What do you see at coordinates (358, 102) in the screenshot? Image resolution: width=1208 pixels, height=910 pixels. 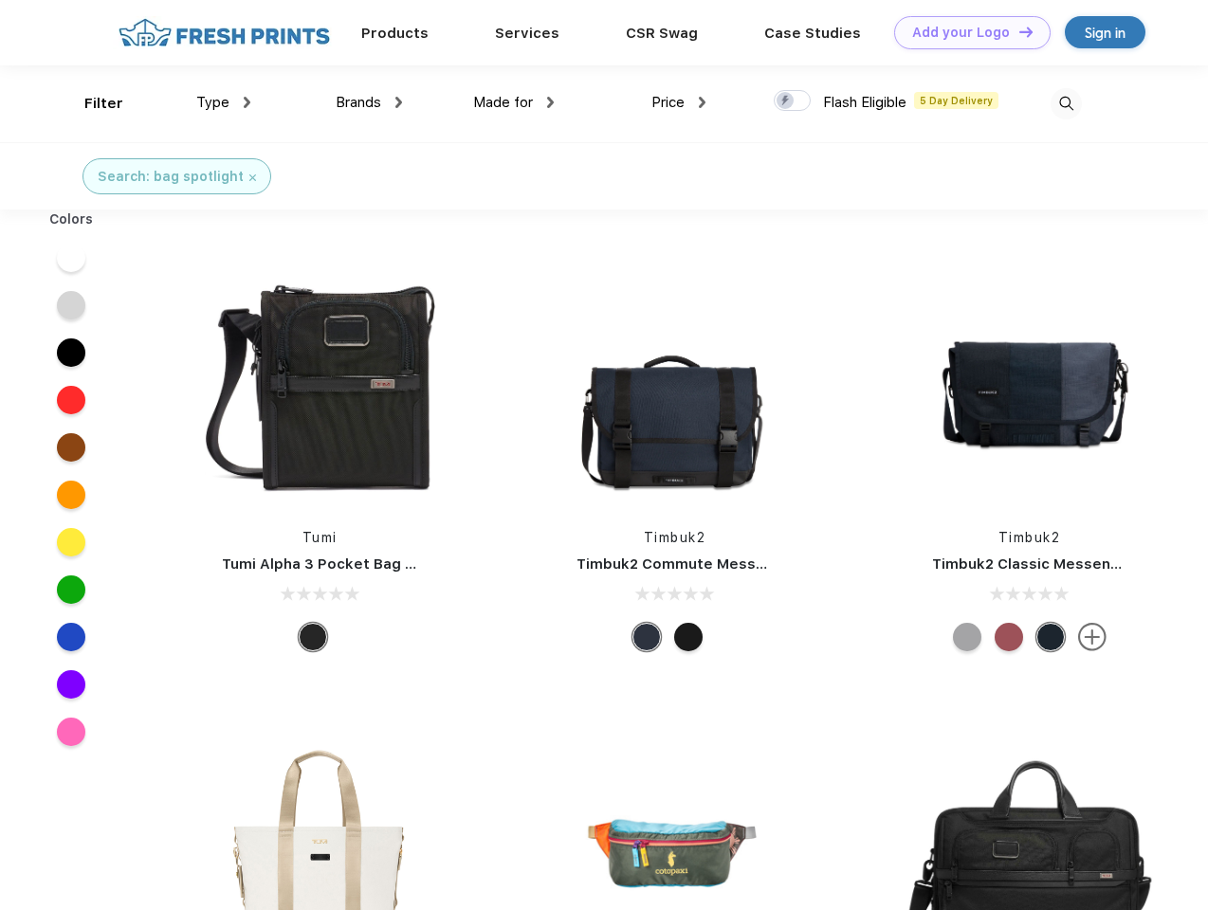 I see `span: Brands` at bounding box center [358, 102].